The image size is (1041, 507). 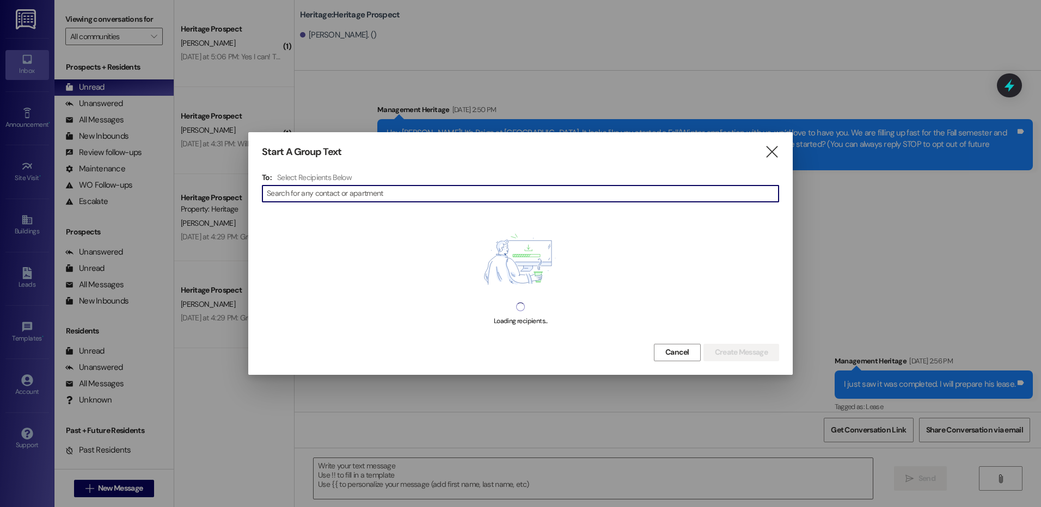 I want to click on input: Search for any contact or apartment, so click(x=523, y=194).